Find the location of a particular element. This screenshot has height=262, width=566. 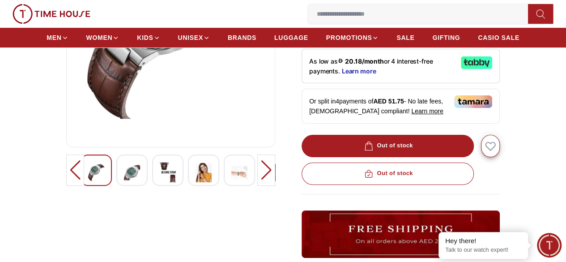

span: GIFTING is located at coordinates (446, 38).